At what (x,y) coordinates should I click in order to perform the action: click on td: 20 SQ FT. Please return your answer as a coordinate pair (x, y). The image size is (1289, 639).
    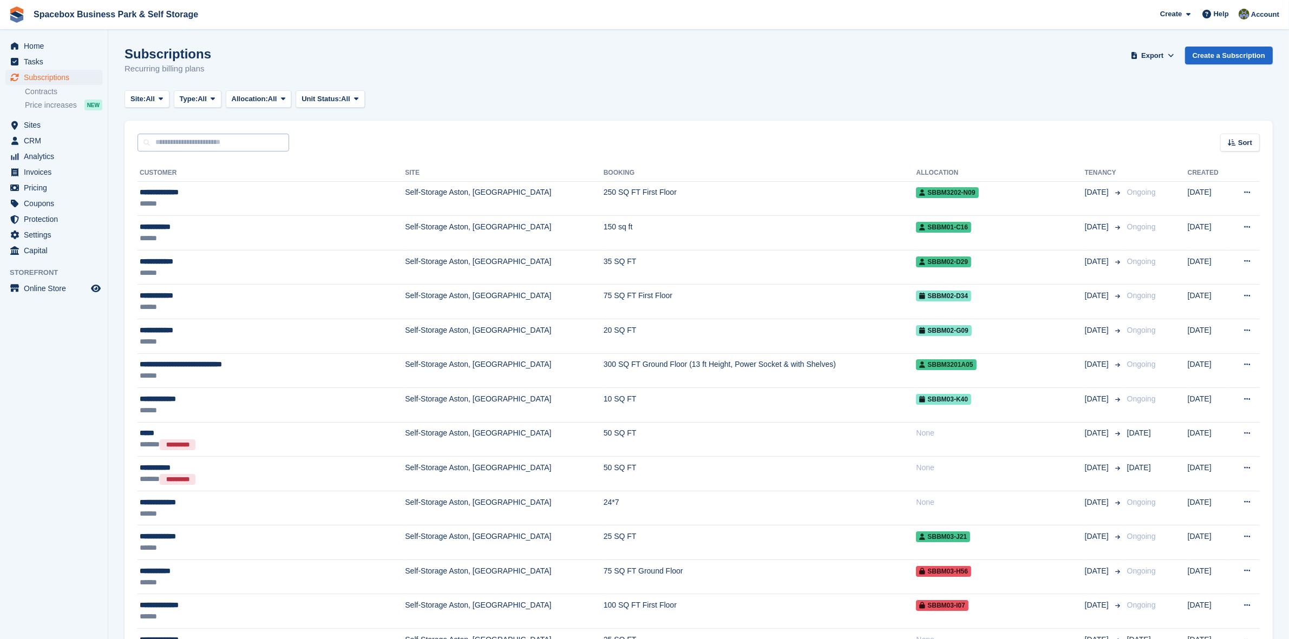
    Looking at the image, I should click on (760, 336).